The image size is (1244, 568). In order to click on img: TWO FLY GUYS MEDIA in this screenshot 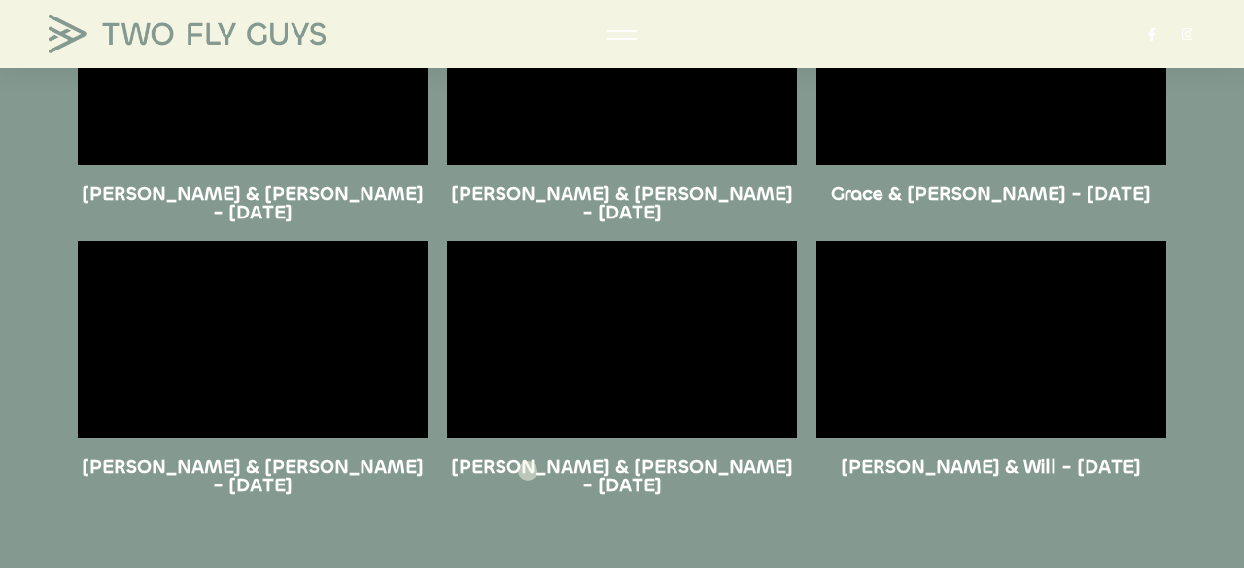, I will do `click(187, 34)`.